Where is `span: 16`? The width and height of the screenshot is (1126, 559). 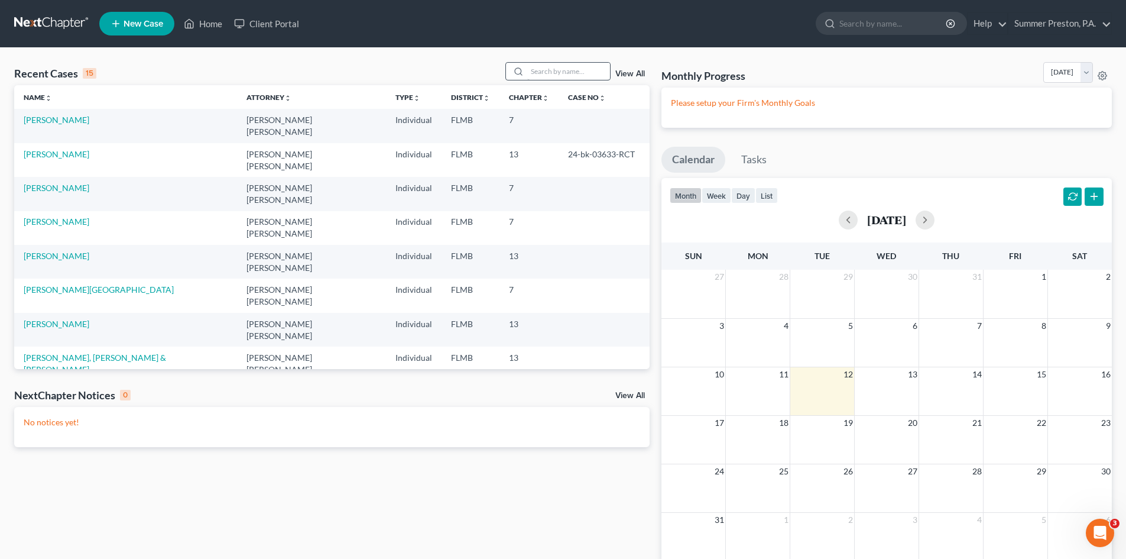 span: 16 is located at coordinates (1106, 374).